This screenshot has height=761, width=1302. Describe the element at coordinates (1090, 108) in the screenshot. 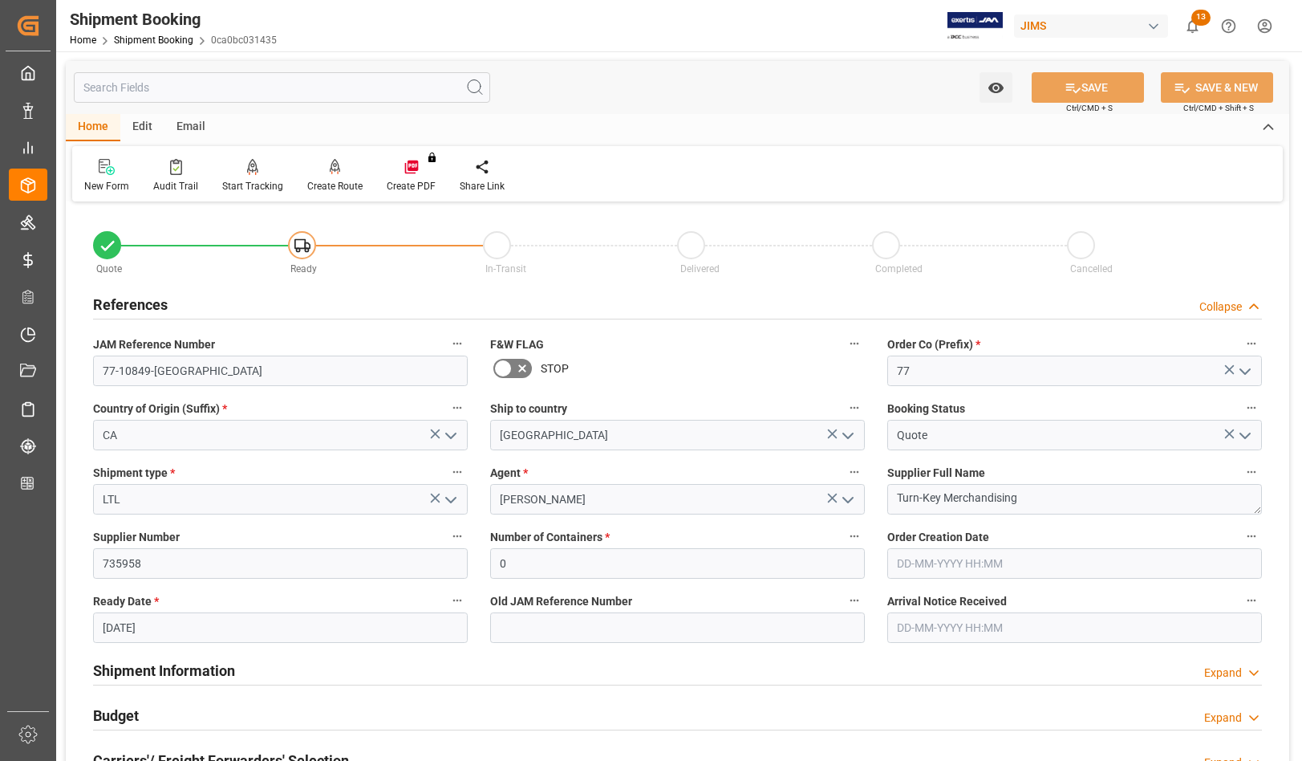

I see `span: Ctrl/CMD + S` at that location.